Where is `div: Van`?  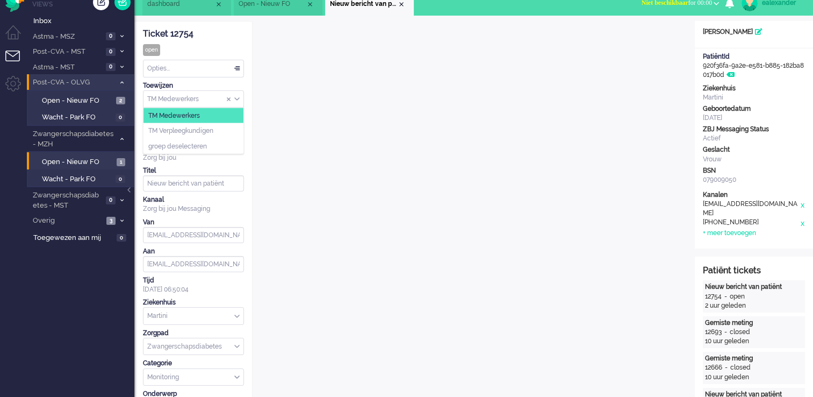 div: Van is located at coordinates (193, 222).